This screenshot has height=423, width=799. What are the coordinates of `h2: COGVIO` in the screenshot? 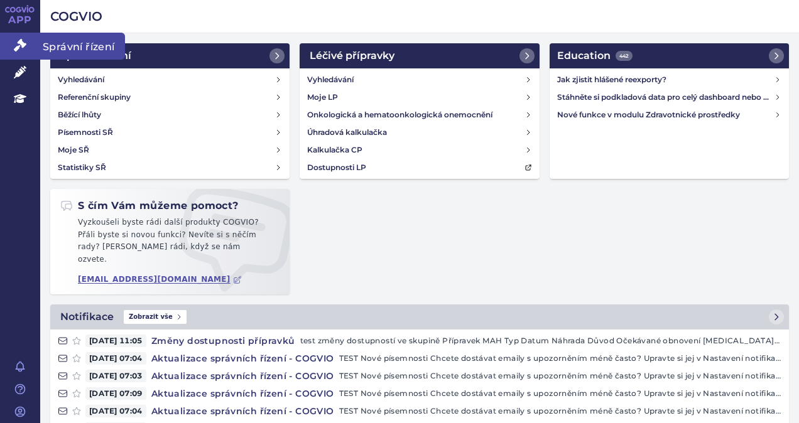 It's located at (420, 16).